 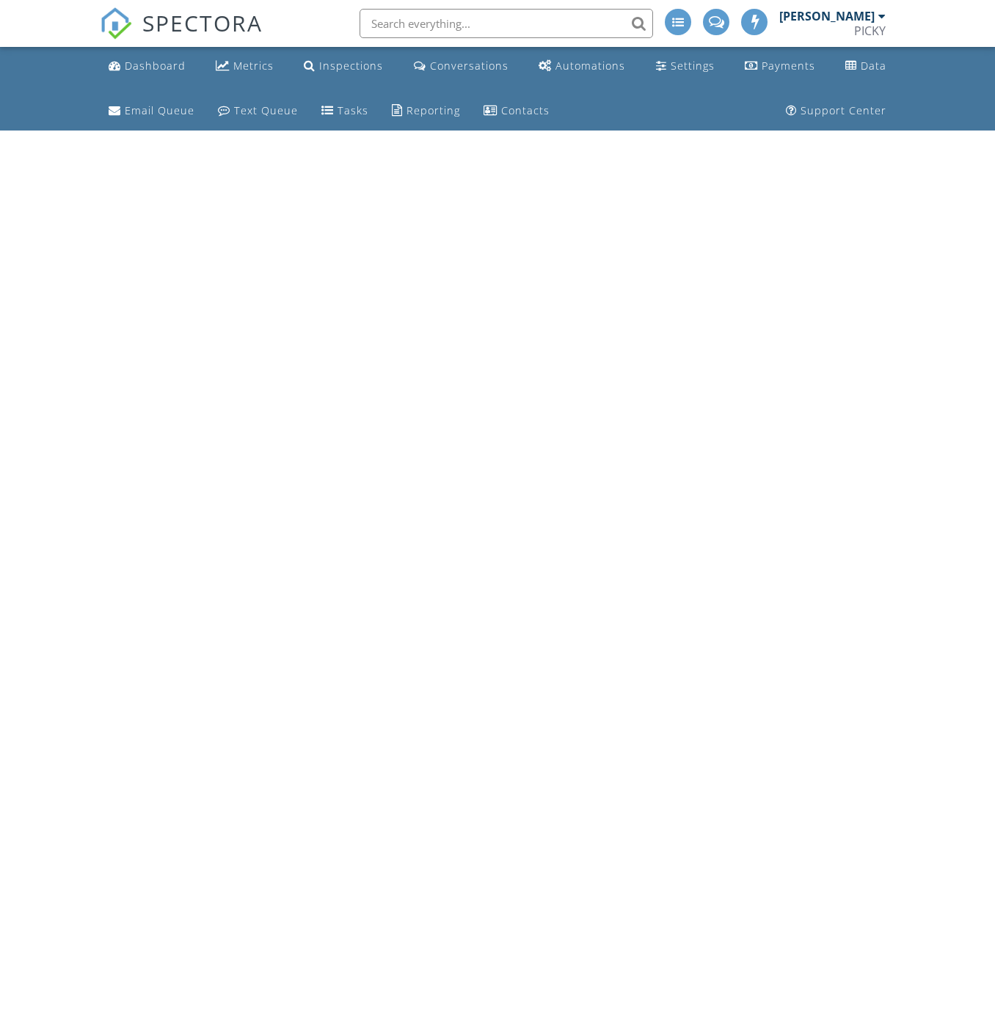 I want to click on div: Tasks, so click(x=353, y=110).